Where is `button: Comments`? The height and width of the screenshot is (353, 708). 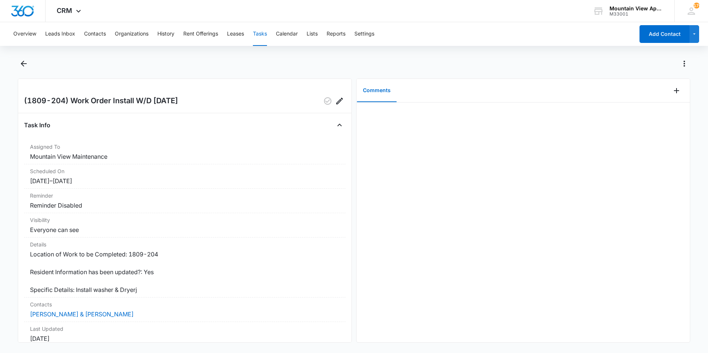 button: Comments is located at coordinates (377, 91).